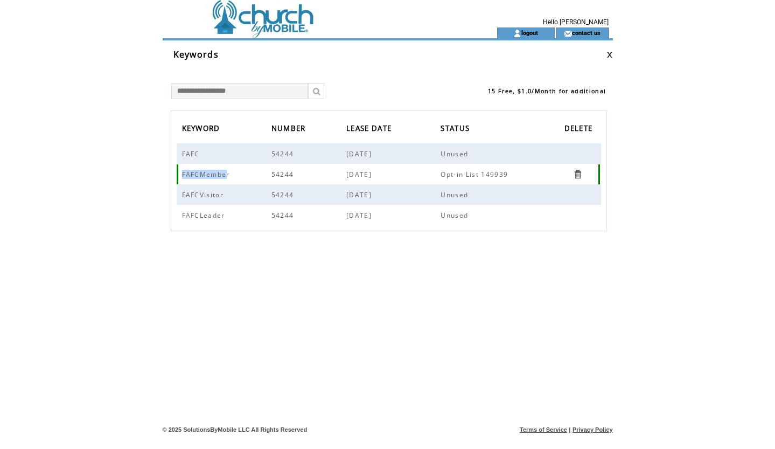  Describe the element at coordinates (586, 32) in the screenshot. I see `a: contact us` at that location.